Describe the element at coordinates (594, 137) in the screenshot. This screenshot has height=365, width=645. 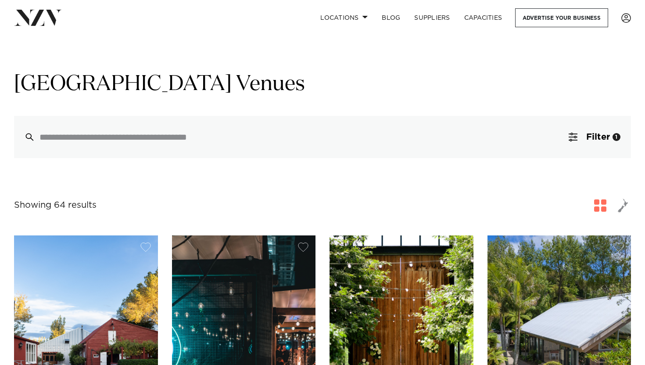
I see `button: Filter1` at that location.